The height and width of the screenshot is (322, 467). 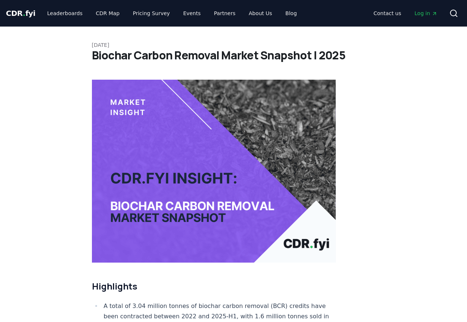 I want to click on a: Blog, so click(x=291, y=13).